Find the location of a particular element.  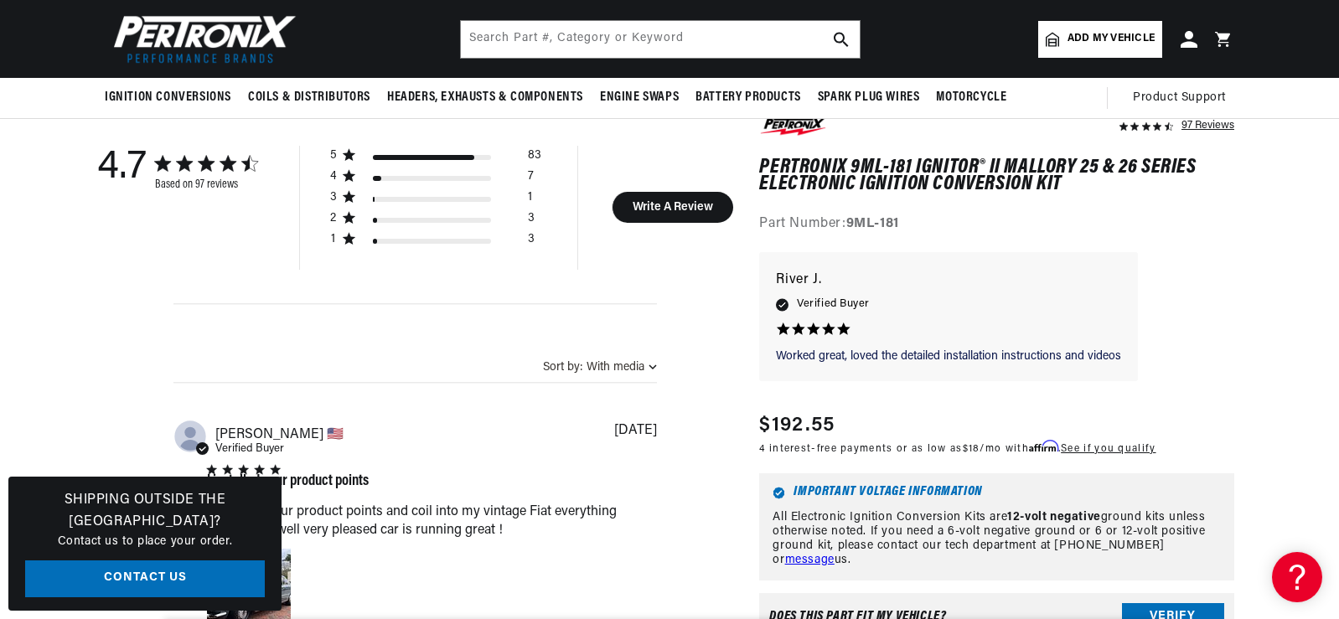

strong: 12-volt negative is located at coordinates (1054, 517).